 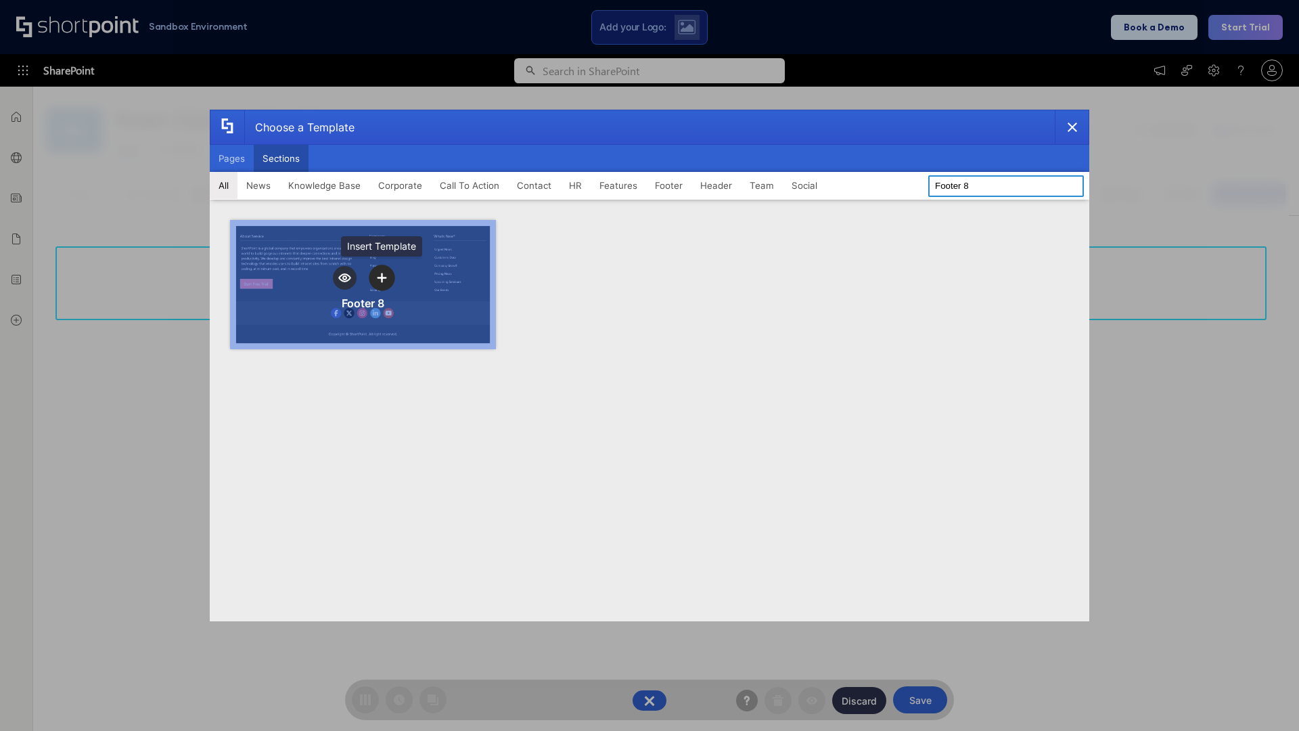 What do you see at coordinates (575, 185) in the screenshot?
I see `button: HR` at bounding box center [575, 185].